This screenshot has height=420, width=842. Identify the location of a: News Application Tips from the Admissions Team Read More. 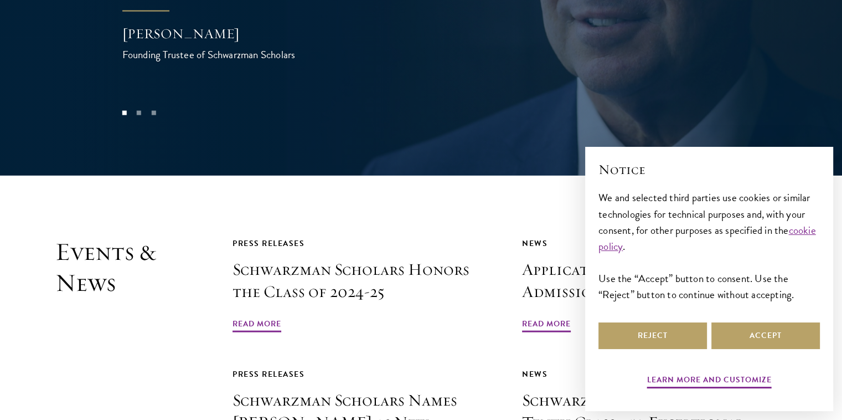
(654, 285).